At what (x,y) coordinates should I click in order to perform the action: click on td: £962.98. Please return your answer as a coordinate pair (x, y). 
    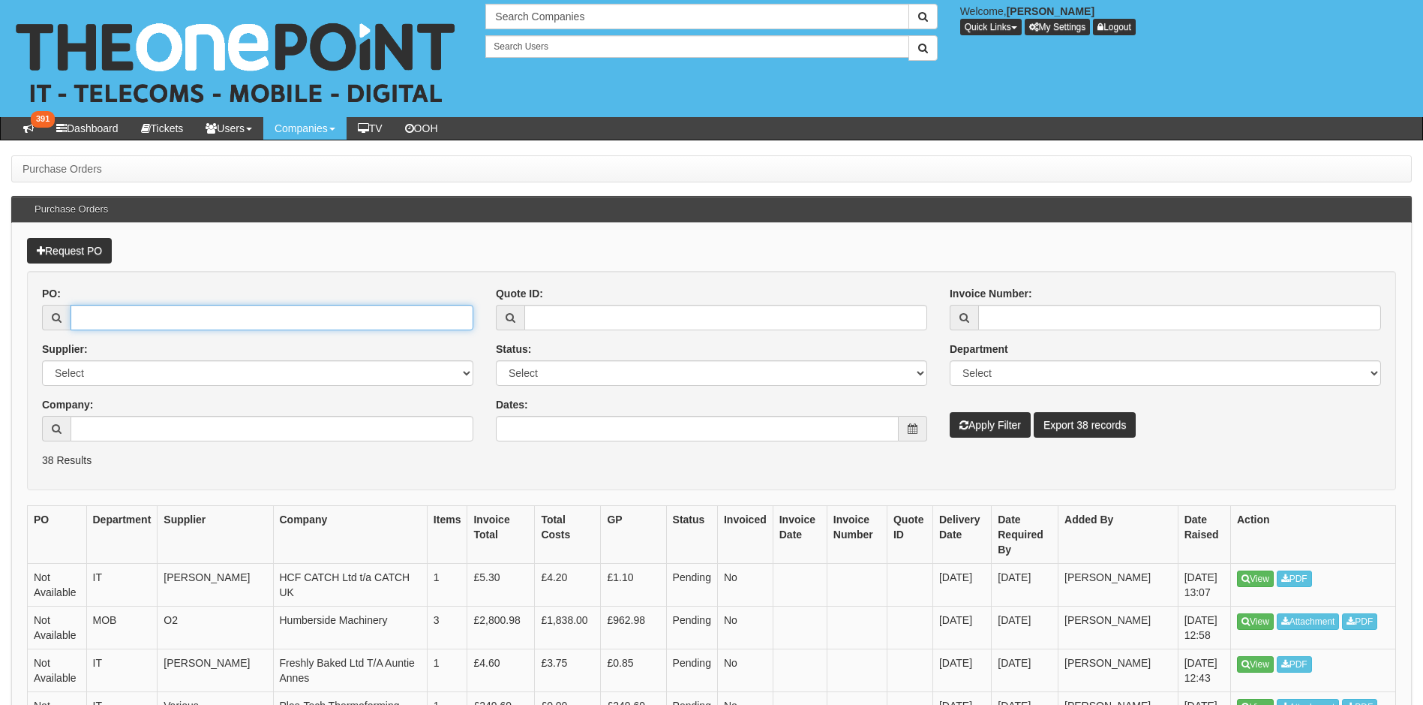
    Looking at the image, I should click on (633, 627).